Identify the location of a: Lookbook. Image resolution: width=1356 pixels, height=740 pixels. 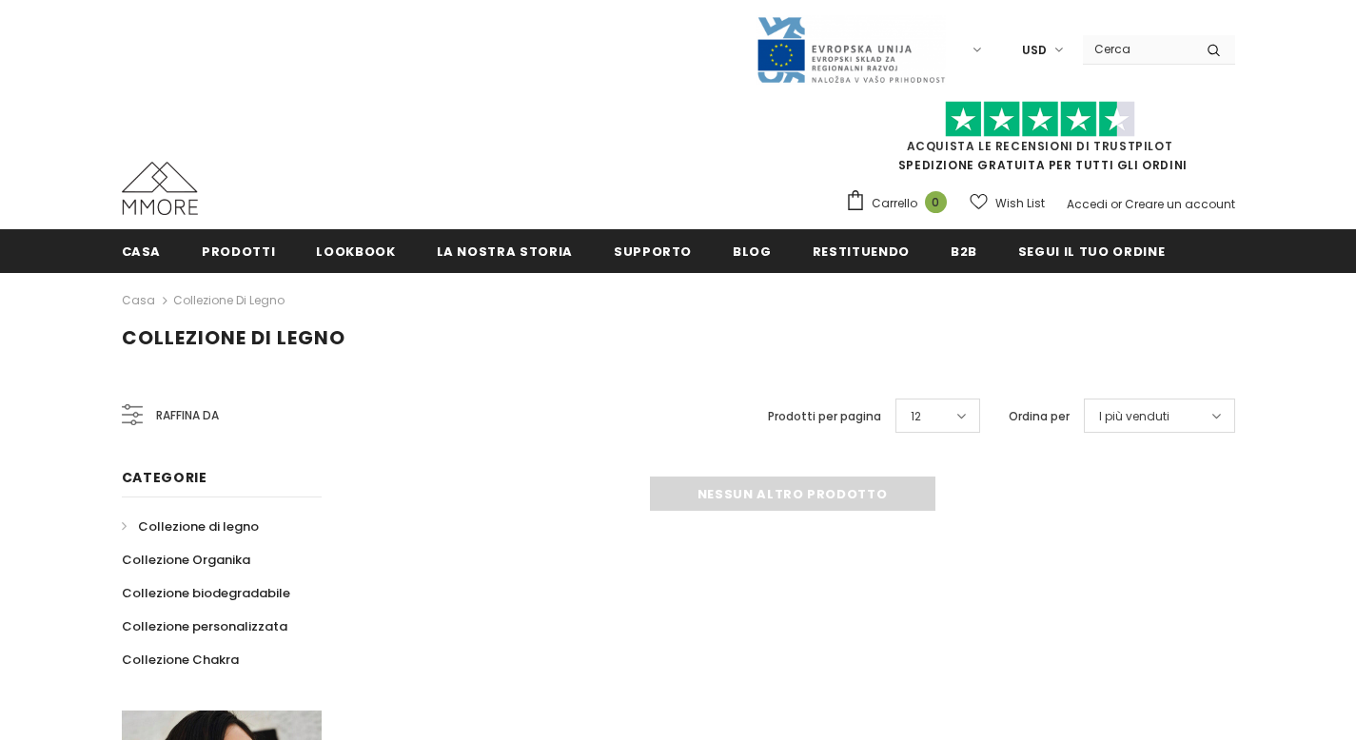
(355, 250).